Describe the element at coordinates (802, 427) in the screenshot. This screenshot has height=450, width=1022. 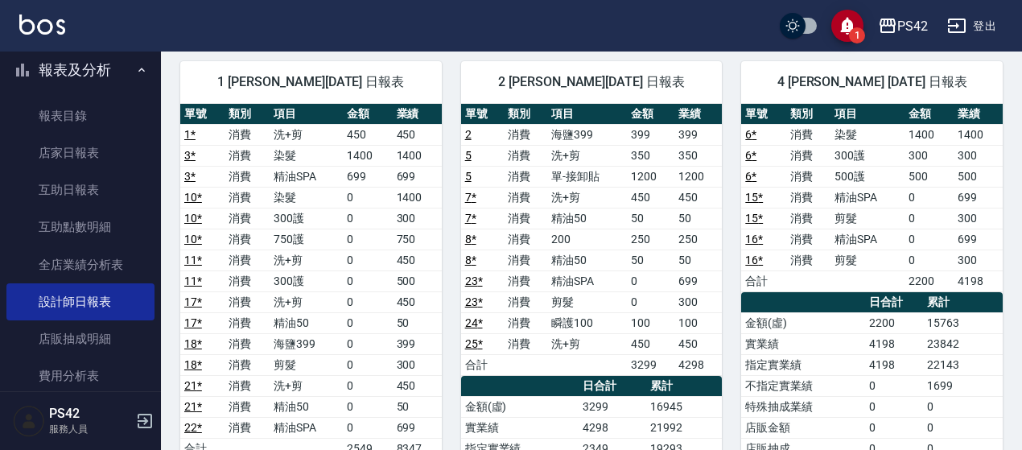
I see `td: 店販金額` at that location.